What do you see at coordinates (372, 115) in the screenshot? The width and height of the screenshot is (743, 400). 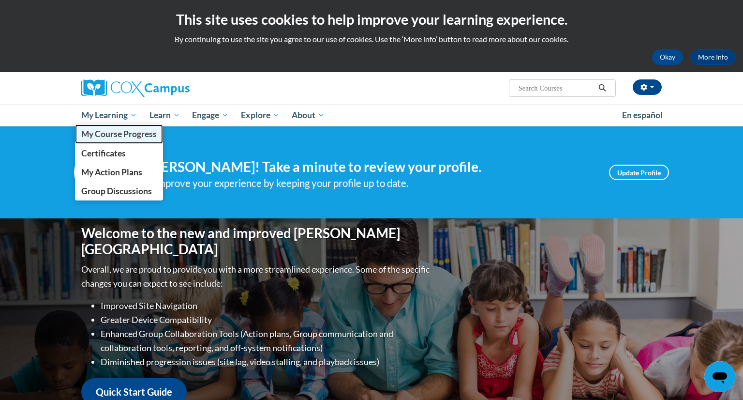 I see `div: Main menu` at bounding box center [372, 115].